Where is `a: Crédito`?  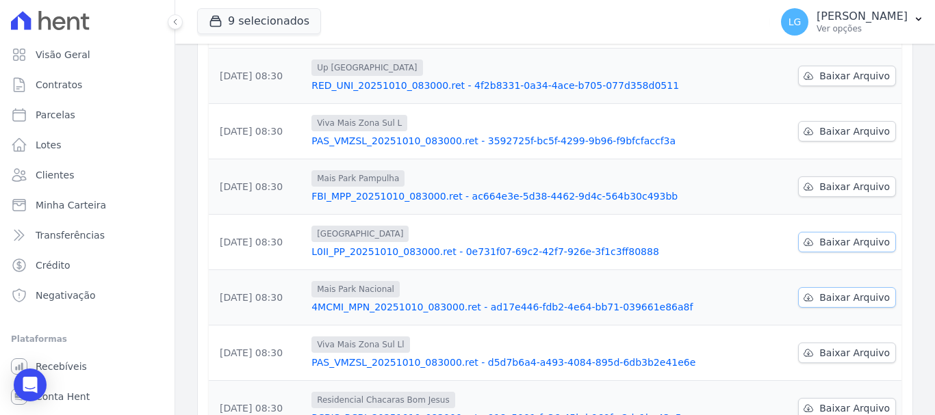
a: Crédito is located at coordinates (87, 265).